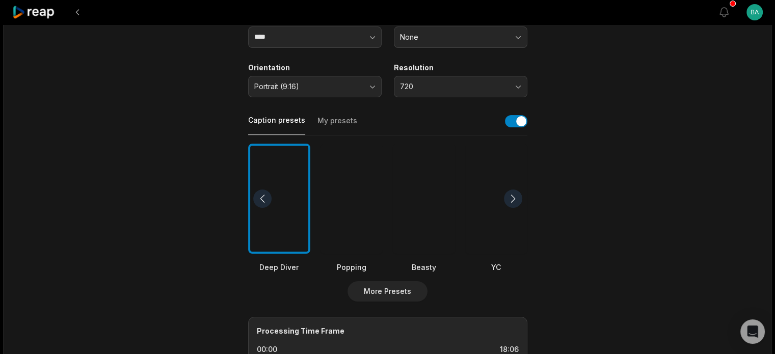  Describe the element at coordinates (315, 87) in the screenshot. I see `button: Portrait (9:16)` at that location.